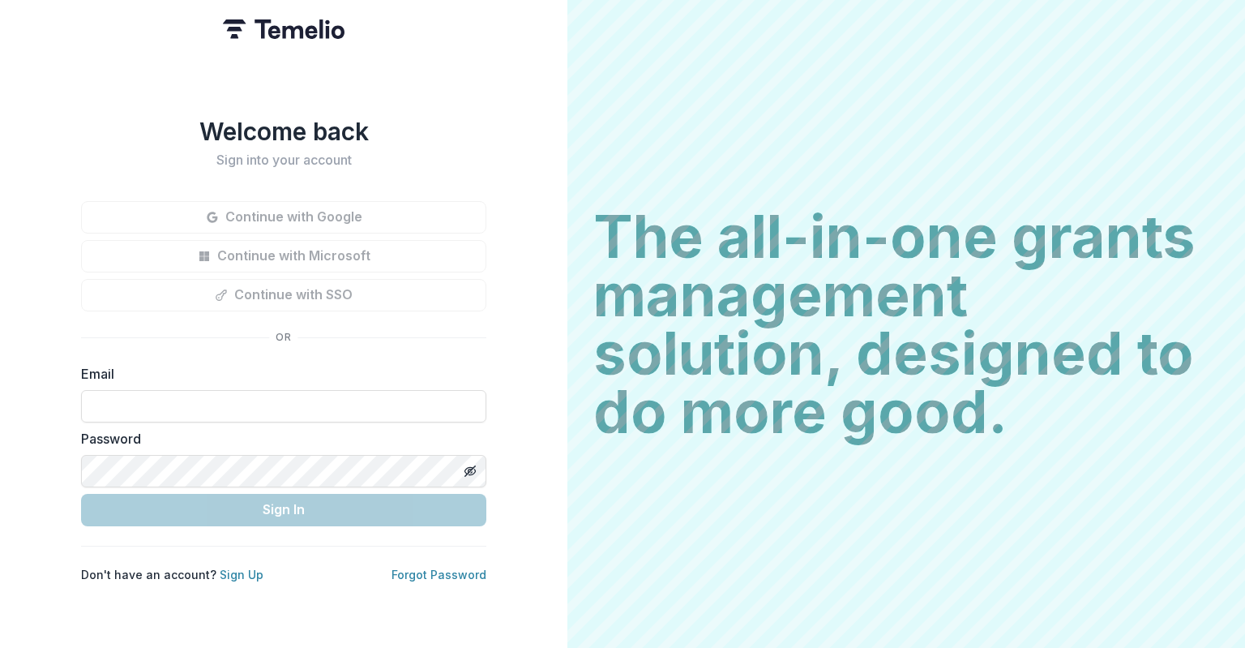 This screenshot has width=1245, height=648. What do you see at coordinates (284, 295) in the screenshot?
I see `button: Continue with SSO` at bounding box center [284, 295].